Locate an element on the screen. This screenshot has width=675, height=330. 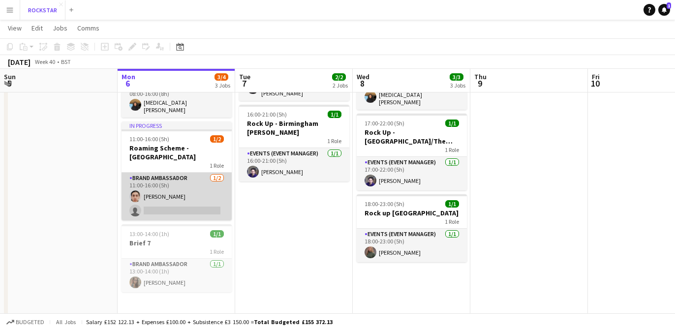
div: Salary £152 122.13 + Expenses £100.00 + Subsistence £3 150.00 = is located at coordinates (209, 322).